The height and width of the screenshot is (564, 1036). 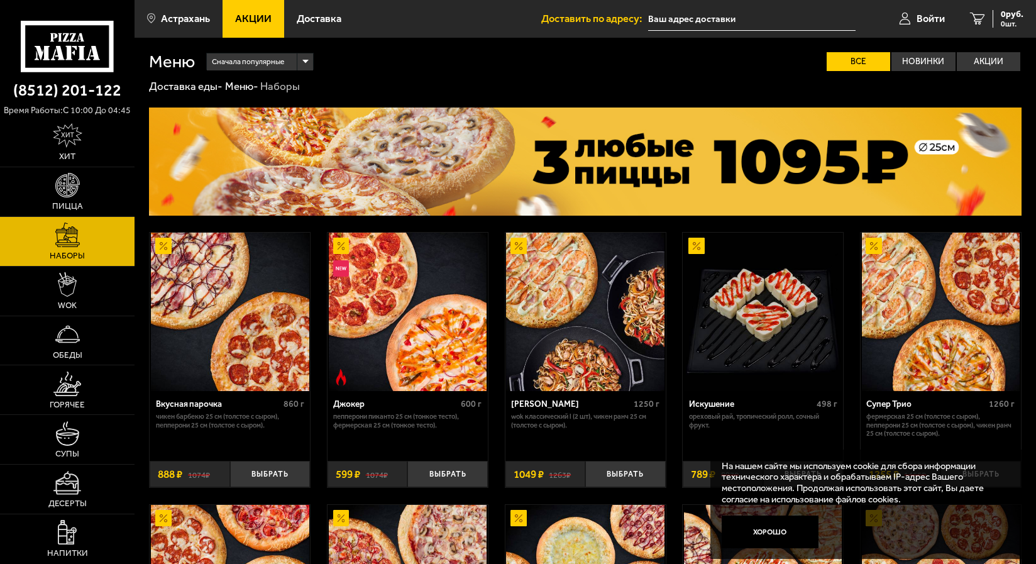 I want to click on img: Искушение, so click(x=763, y=311).